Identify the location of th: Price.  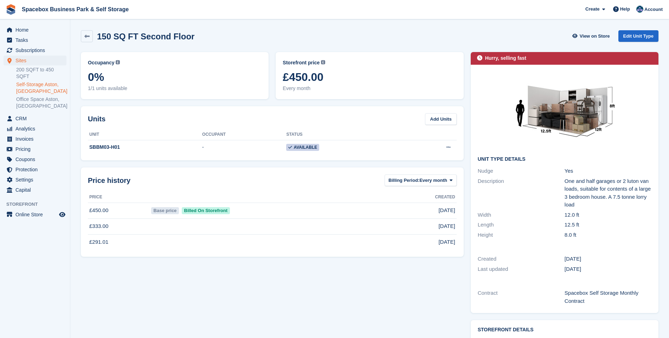
(119, 197).